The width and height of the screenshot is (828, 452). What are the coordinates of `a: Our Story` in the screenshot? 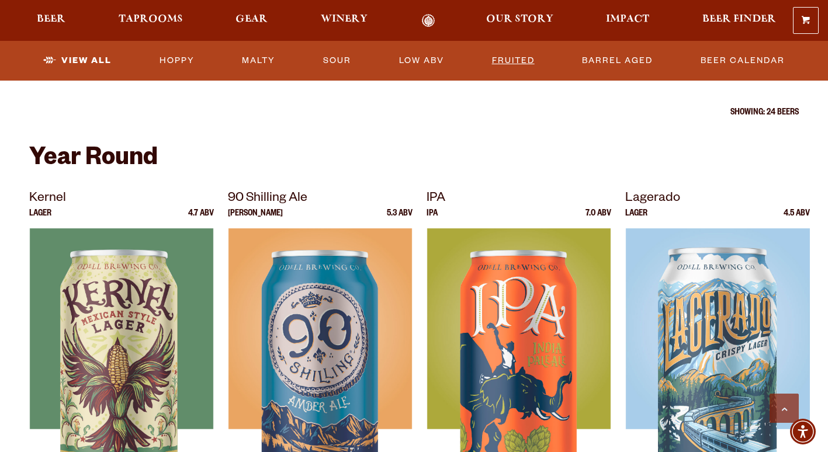 It's located at (519, 20).